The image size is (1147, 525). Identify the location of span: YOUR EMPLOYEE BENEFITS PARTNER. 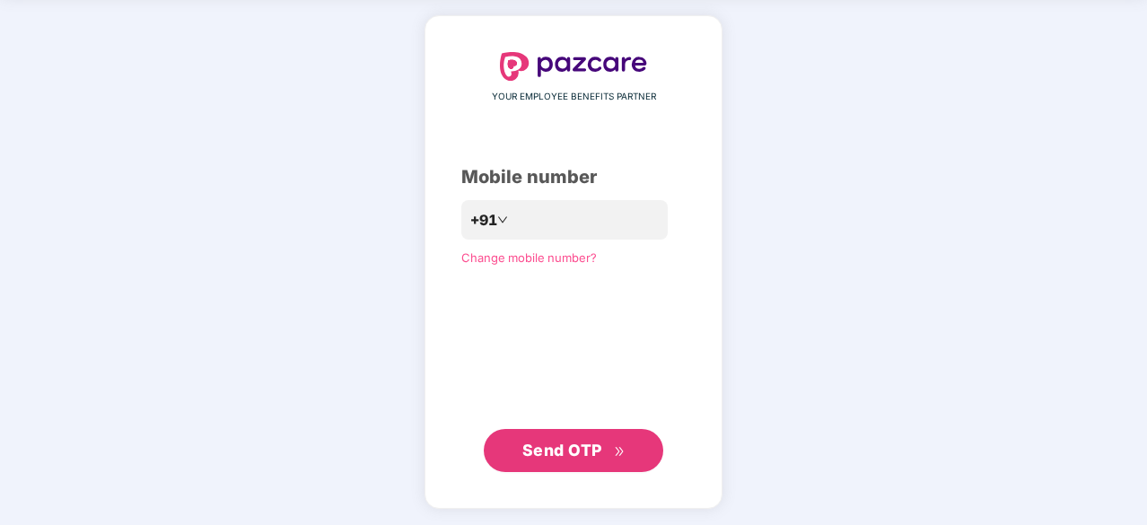
(574, 97).